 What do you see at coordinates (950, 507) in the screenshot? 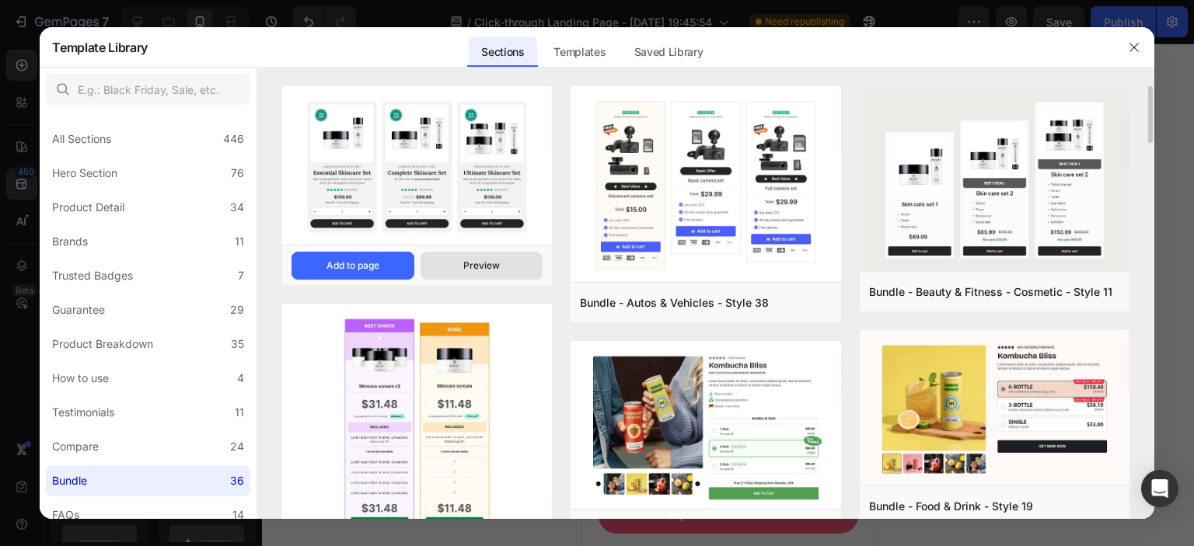
I see `div: Bundle - Food & Drink - Style 19` at bounding box center [950, 507].